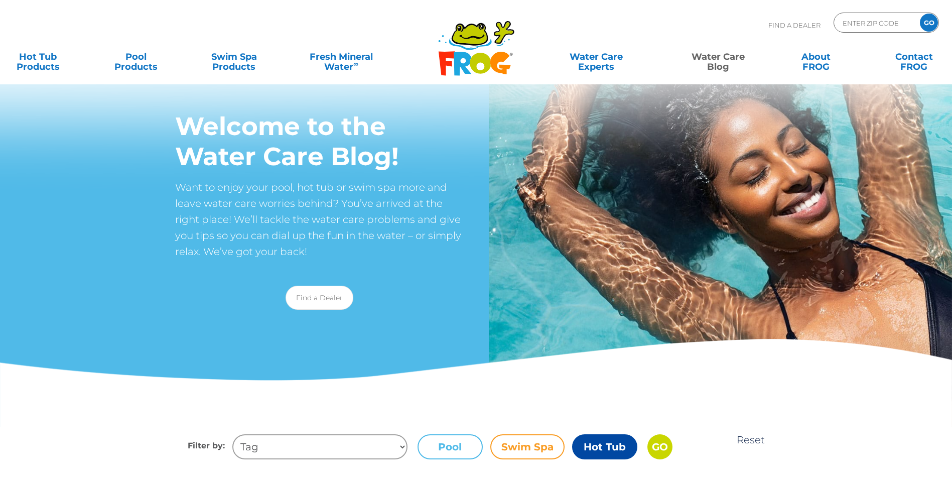  What do you see at coordinates (319, 298) in the screenshot?
I see `a: Find a Dealer` at bounding box center [319, 298].